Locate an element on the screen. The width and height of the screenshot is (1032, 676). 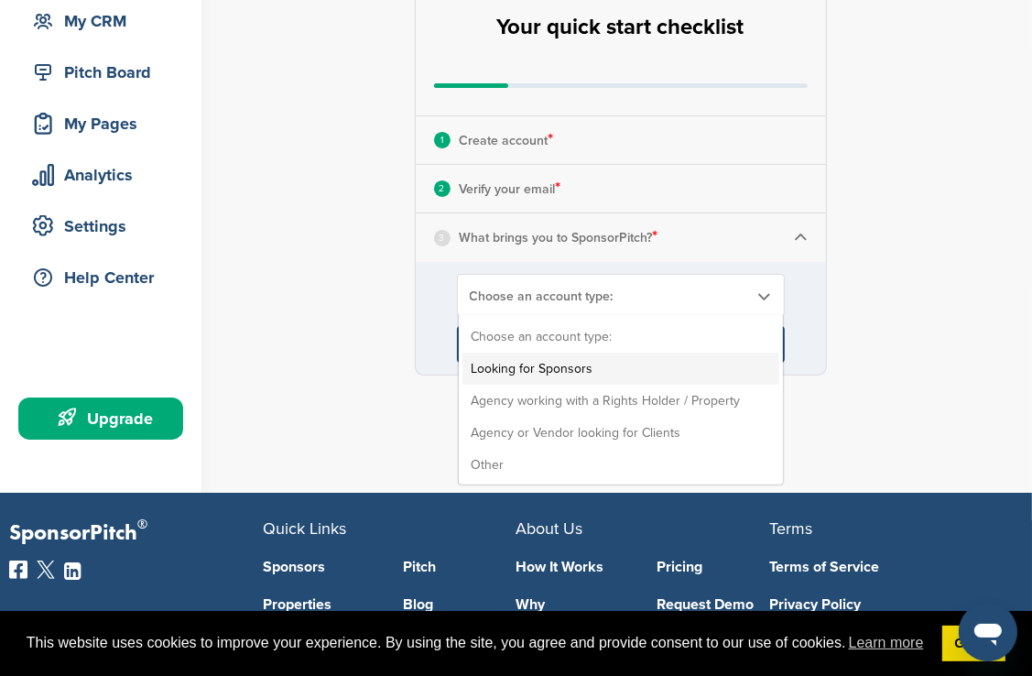
span: About Us is located at coordinates (550, 529).